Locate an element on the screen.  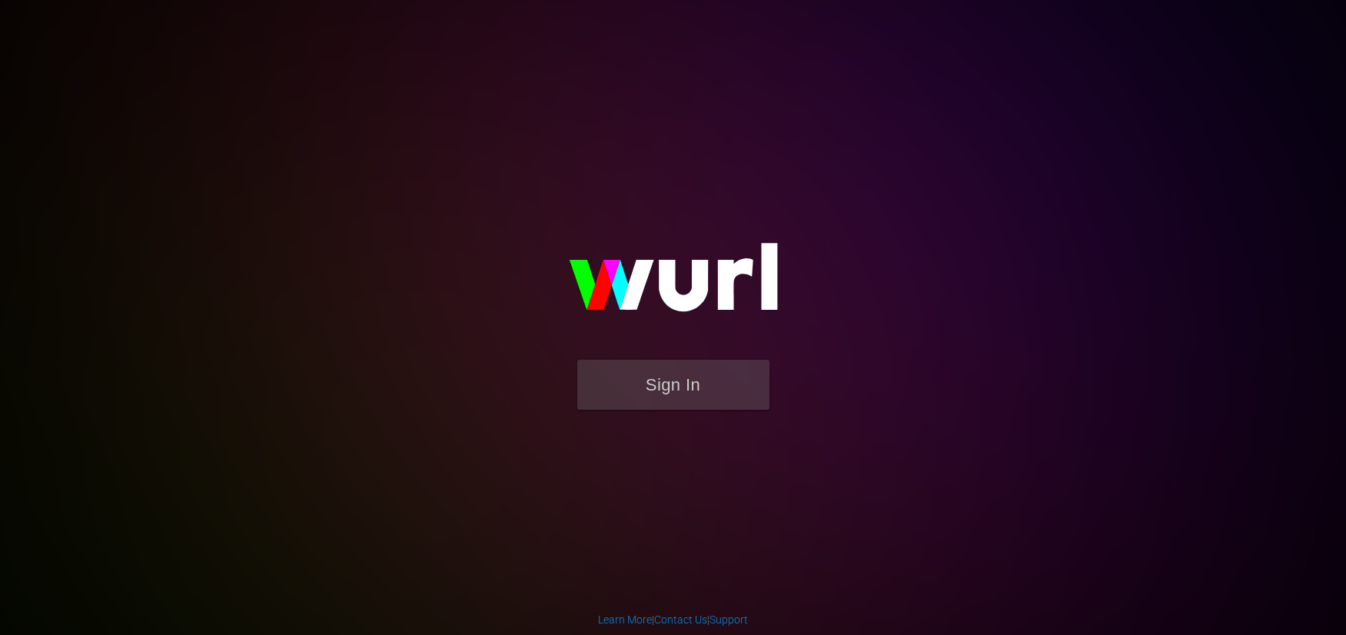
a: Support is located at coordinates (729, 619).